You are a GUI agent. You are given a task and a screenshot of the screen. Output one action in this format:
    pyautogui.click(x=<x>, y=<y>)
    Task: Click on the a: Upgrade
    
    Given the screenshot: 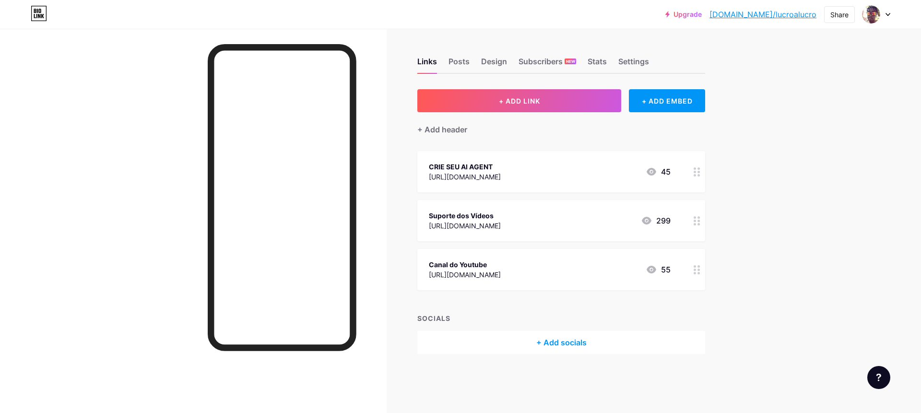 What is the action you would take?
    pyautogui.click(x=684, y=14)
    